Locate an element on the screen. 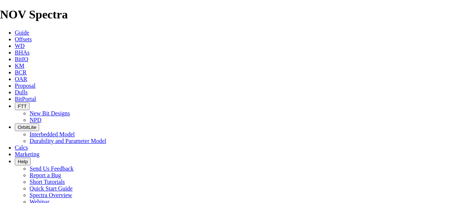 The height and width of the screenshot is (203, 473). span: Marketing is located at coordinates (27, 154).